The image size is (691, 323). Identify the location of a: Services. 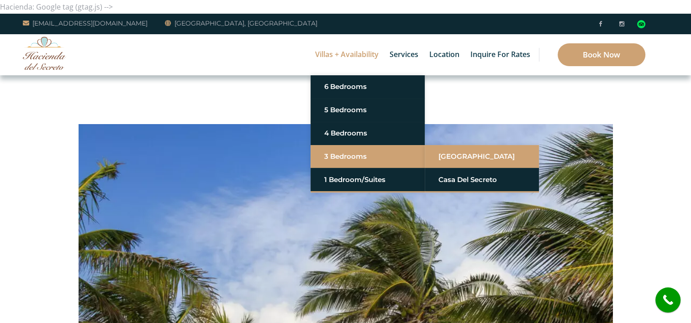
(404, 55).